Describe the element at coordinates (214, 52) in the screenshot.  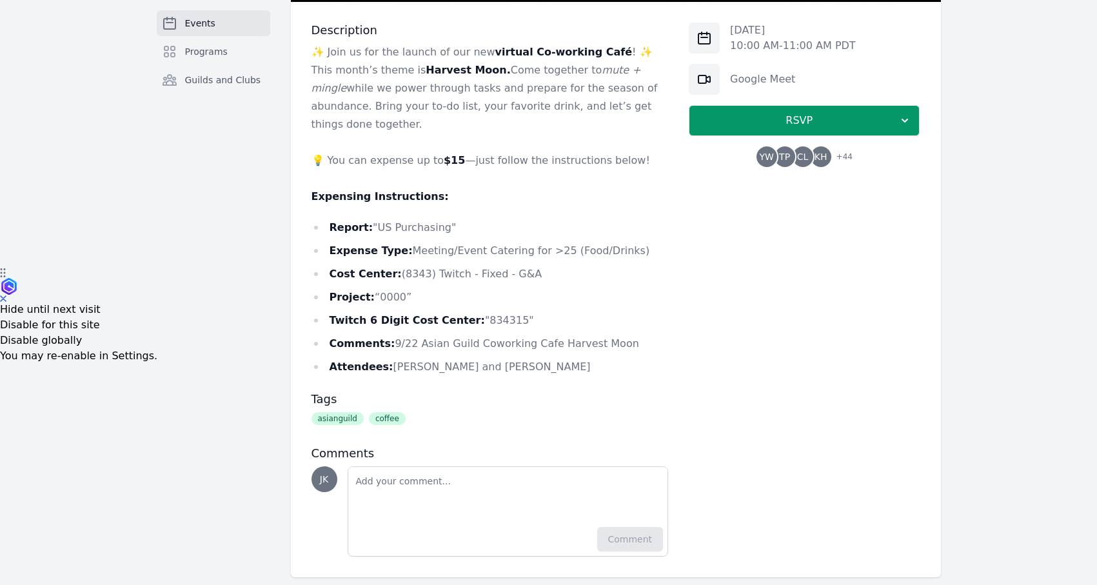
I see `a: Programs` at that location.